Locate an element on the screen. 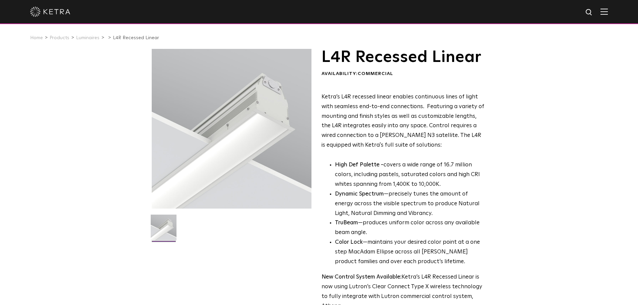 The image size is (638, 305). img: search icon is located at coordinates (589, 12).